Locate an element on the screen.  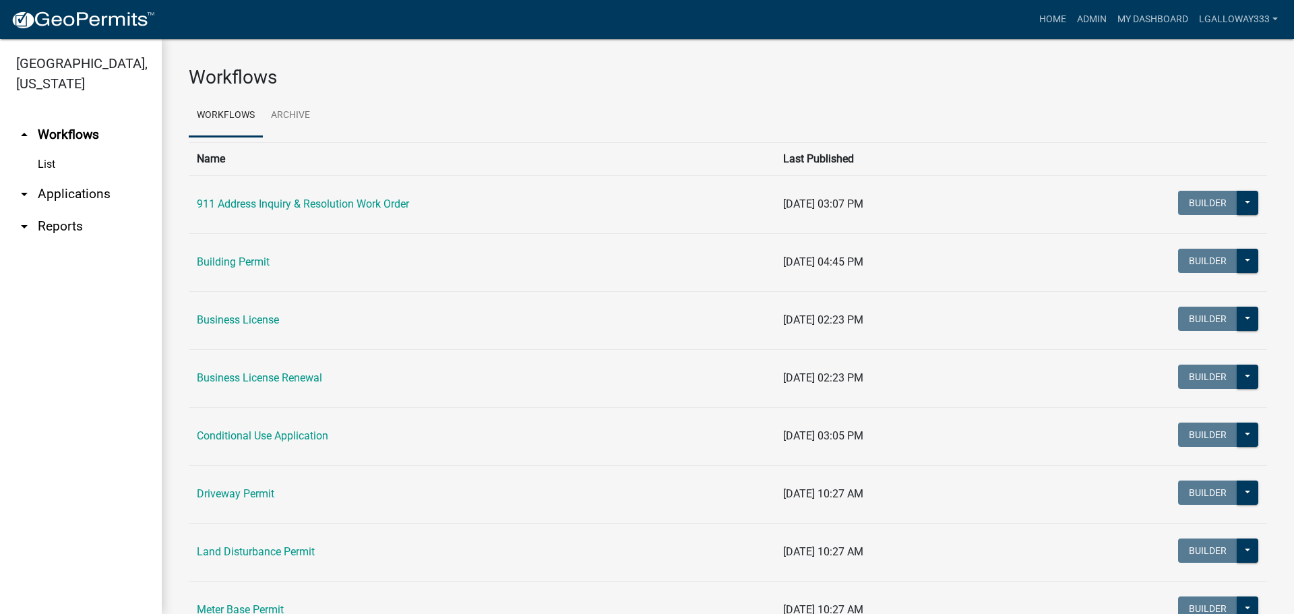
a: Archive is located at coordinates (291, 116).